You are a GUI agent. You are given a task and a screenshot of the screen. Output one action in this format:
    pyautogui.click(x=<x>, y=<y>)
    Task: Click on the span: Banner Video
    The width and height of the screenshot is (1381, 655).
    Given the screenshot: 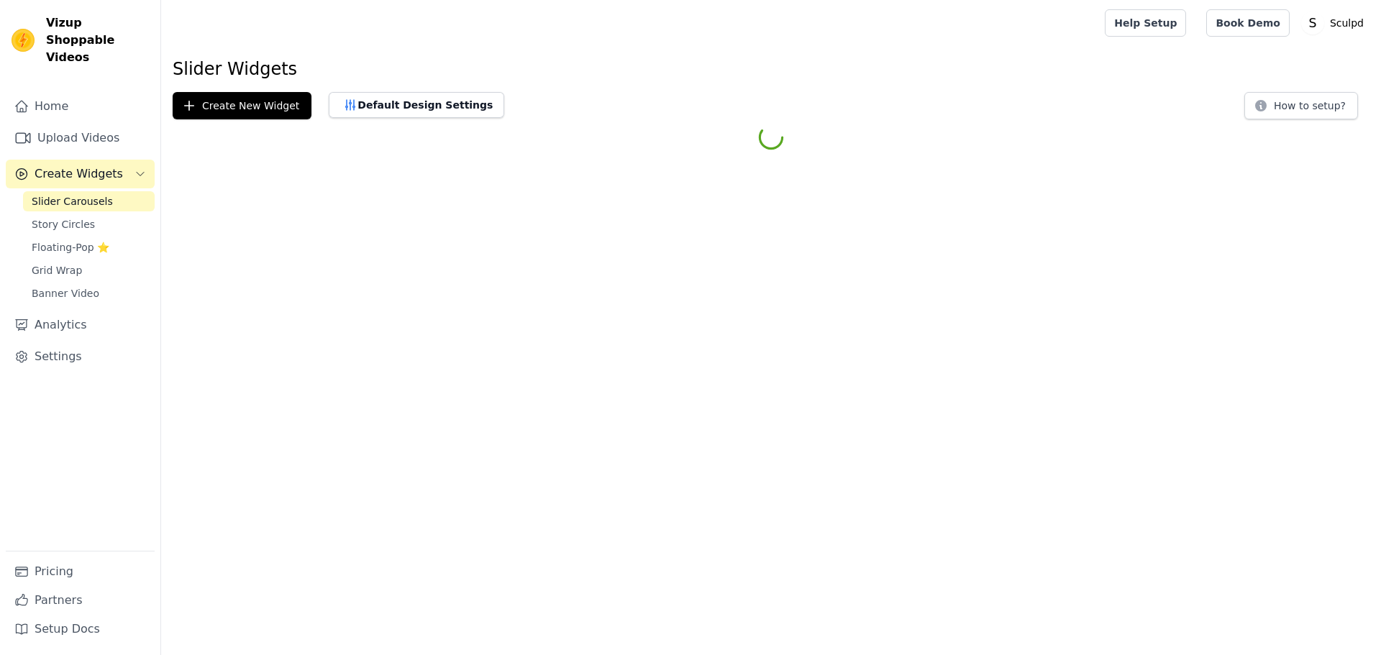 What is the action you would take?
    pyautogui.click(x=65, y=293)
    